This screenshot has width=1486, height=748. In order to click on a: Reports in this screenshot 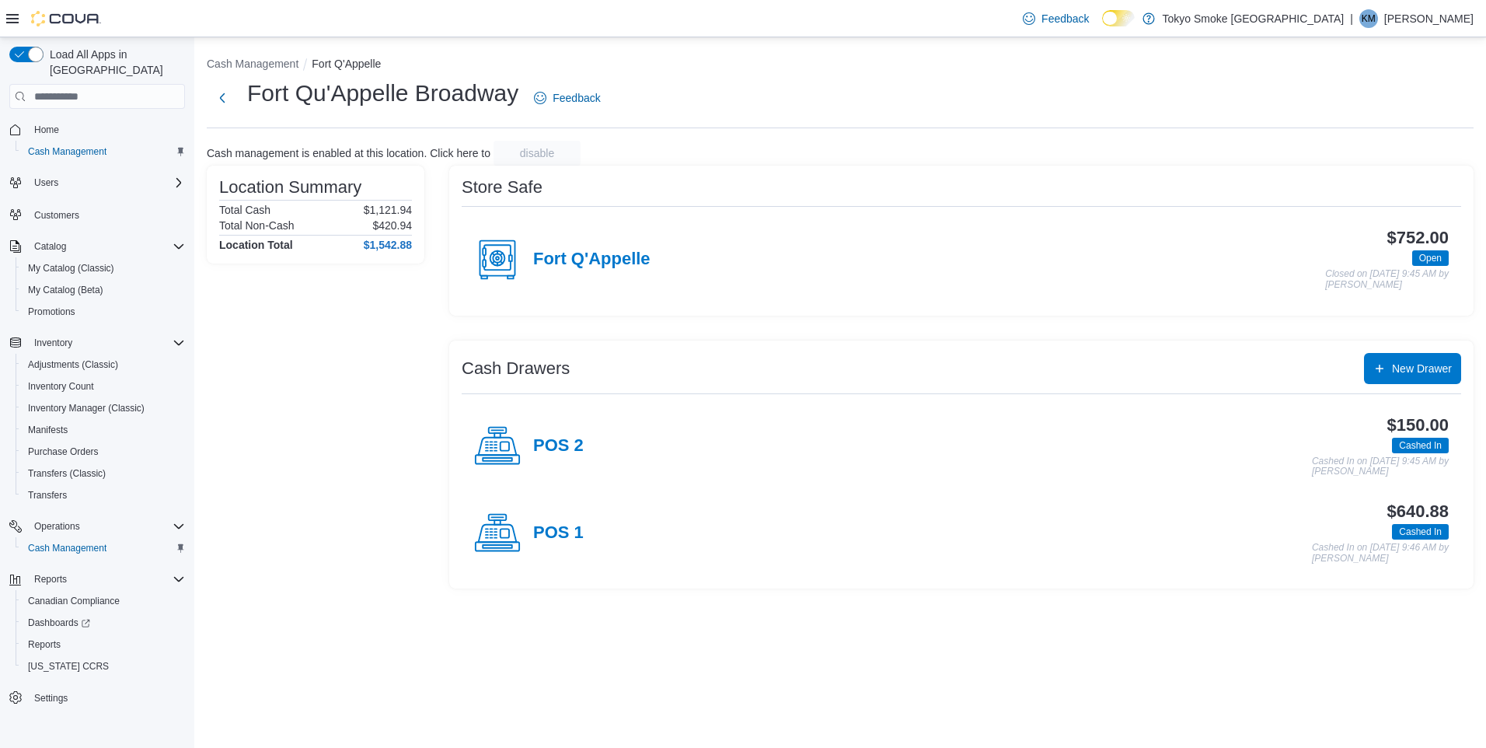, I will do `click(44, 644)`.